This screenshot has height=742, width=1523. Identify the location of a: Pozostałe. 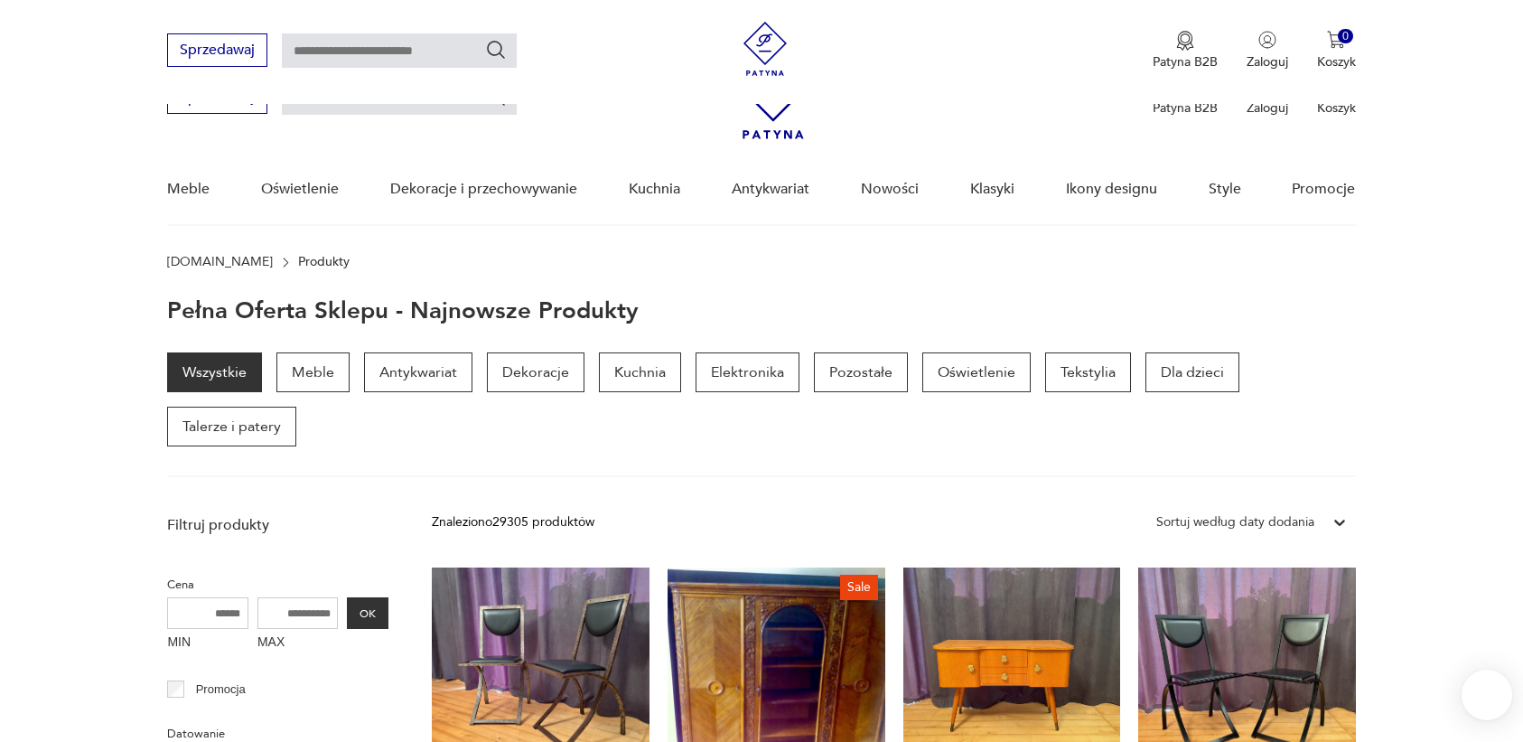
(861, 372).